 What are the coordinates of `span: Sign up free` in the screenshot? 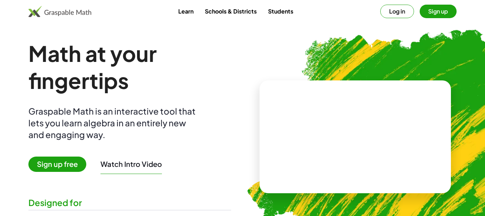 It's located at (57, 164).